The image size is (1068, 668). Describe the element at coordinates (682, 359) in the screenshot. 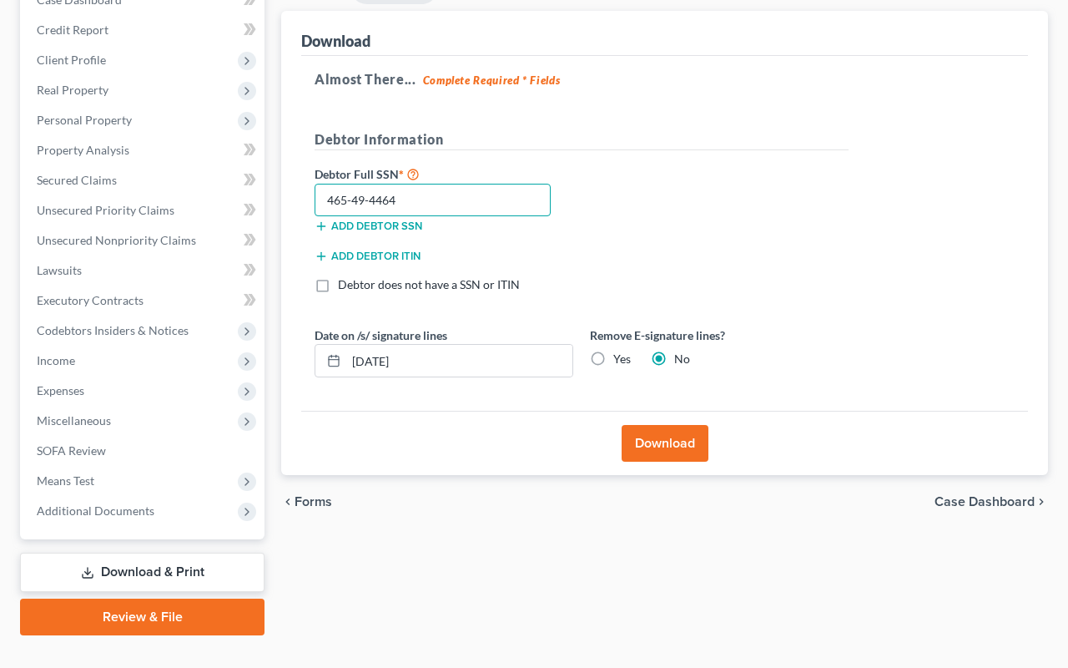

I see `label: No` at that location.